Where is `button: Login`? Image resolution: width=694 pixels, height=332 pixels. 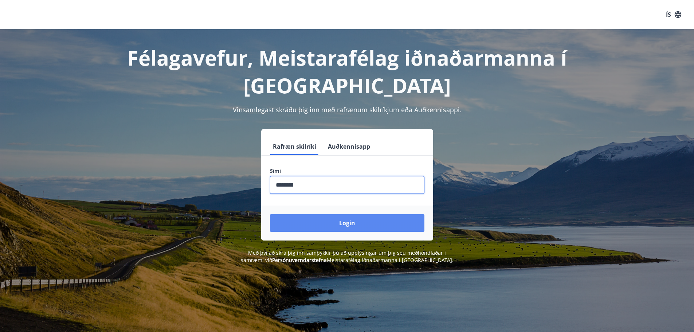 button: Login is located at coordinates (347, 223).